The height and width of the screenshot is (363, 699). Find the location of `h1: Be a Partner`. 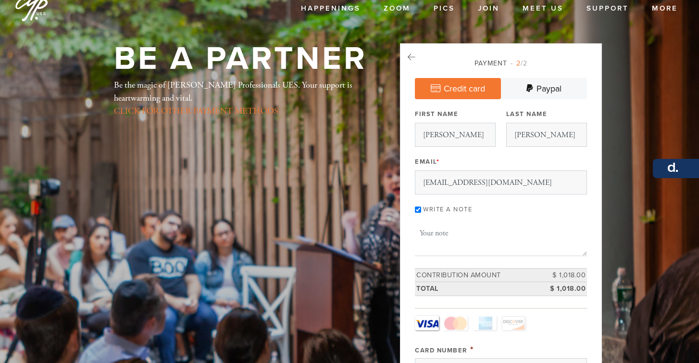

h1: Be a Partner is located at coordinates (240, 59).